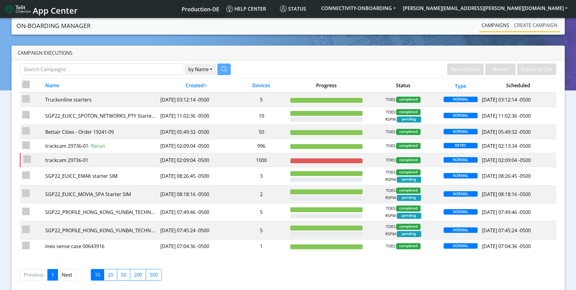 The height and width of the screenshot is (290, 576). Describe the element at coordinates (97, 274) in the screenshot. I see `label: 10` at that location.